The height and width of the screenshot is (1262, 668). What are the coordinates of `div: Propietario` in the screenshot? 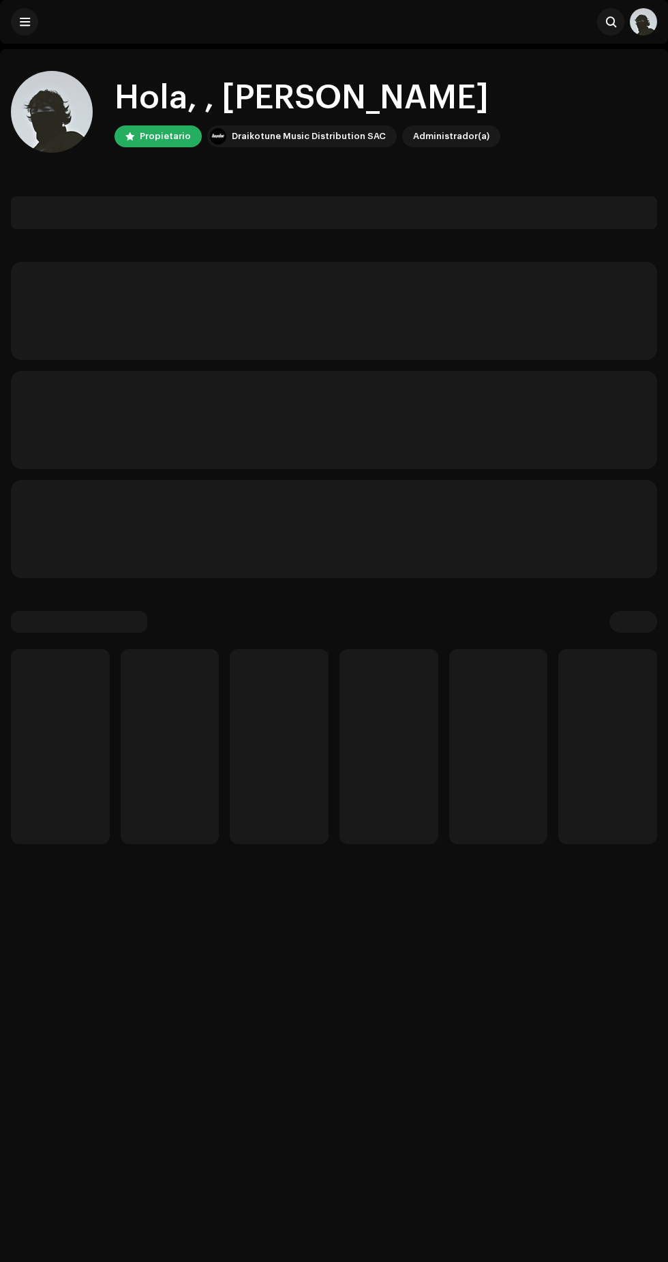 It's located at (165, 136).